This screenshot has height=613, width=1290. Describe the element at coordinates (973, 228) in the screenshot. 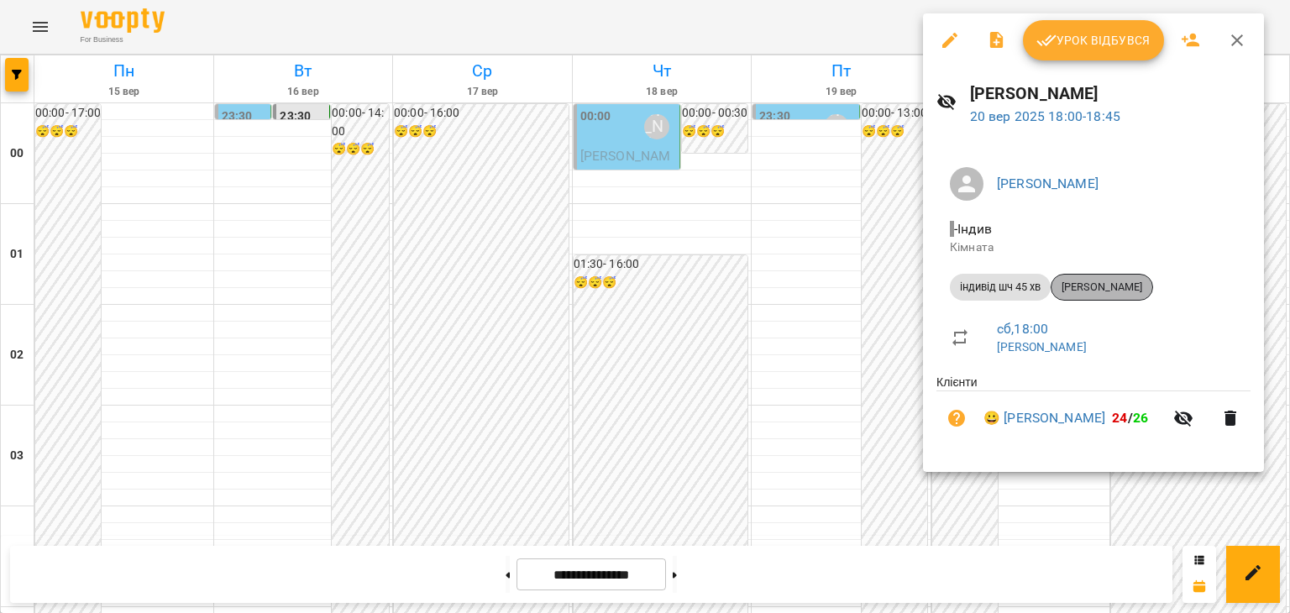

I see `span: - Індив` at that location.